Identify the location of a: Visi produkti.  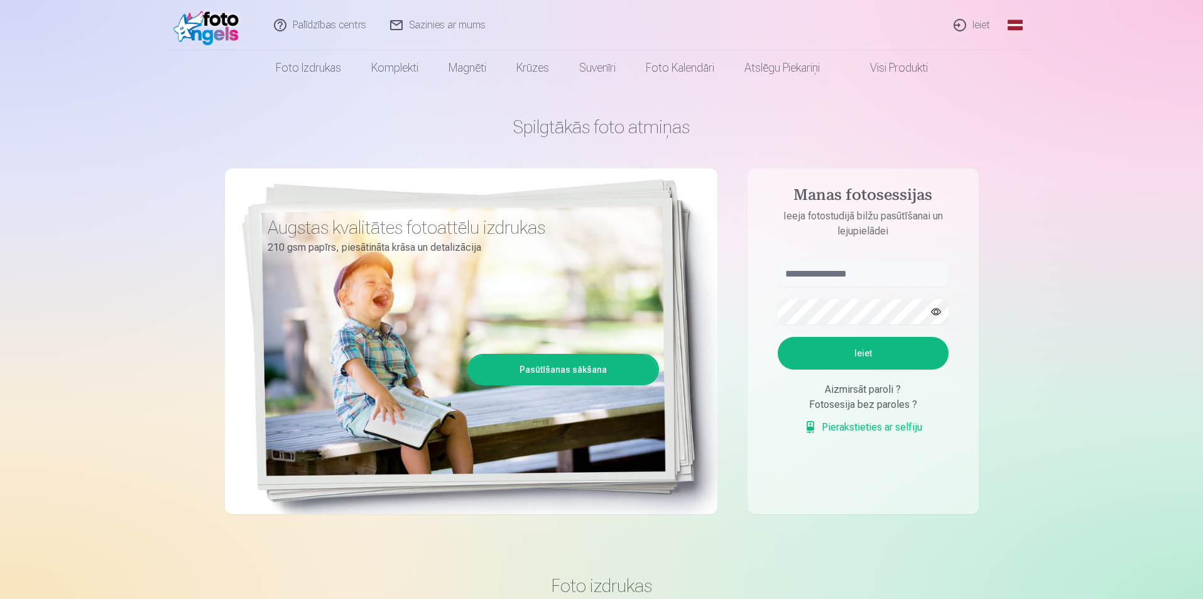
(889, 68).